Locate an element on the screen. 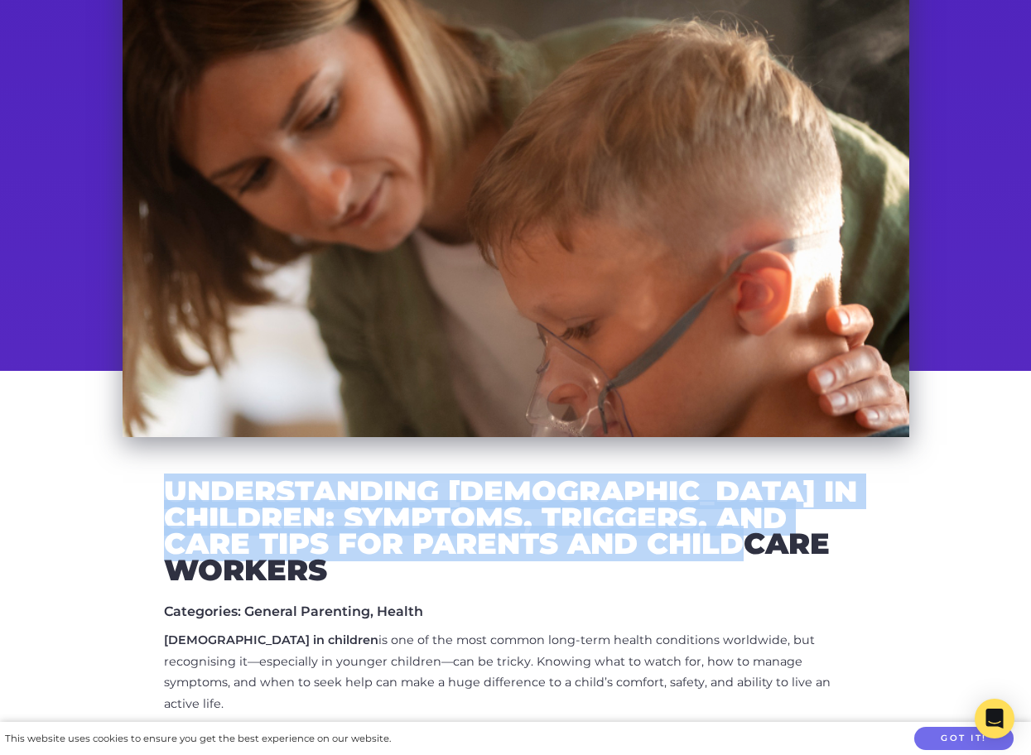  div: Open Intercom Messenger is located at coordinates (994, 719).